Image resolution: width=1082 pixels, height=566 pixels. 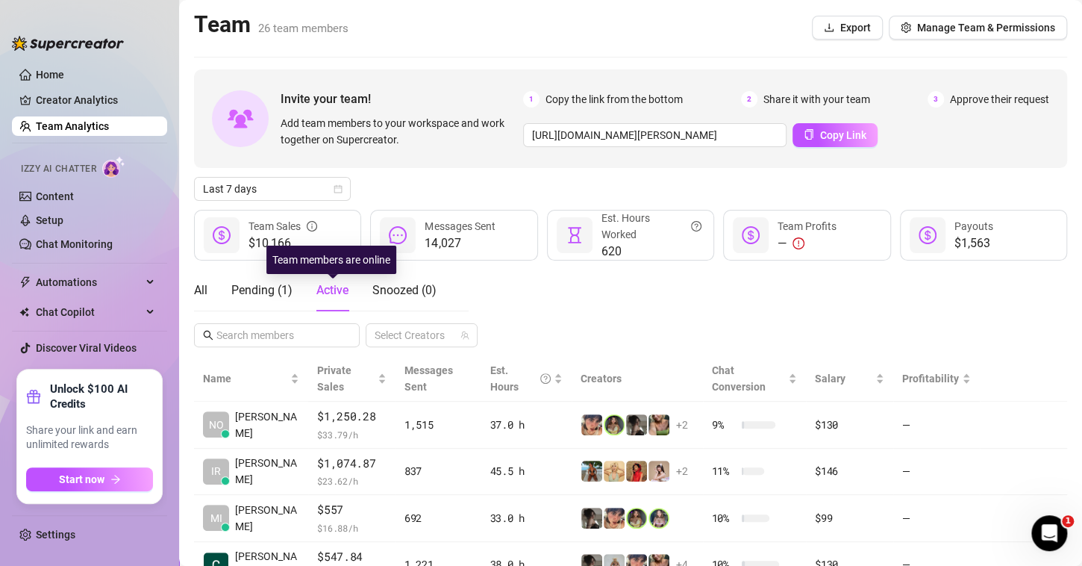 What do you see at coordinates (398, 131) in the screenshot?
I see `span: Add team members to your workspace and work together on Supercreator.` at bounding box center [398, 131].